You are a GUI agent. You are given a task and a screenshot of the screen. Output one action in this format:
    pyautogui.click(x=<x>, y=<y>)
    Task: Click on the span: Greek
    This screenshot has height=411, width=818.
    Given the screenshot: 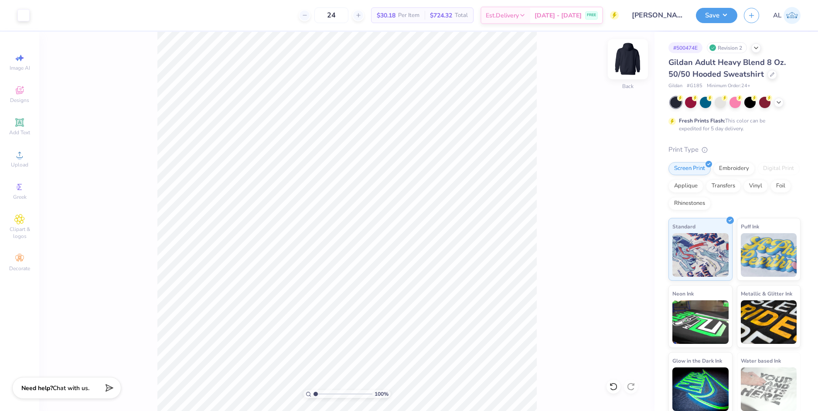 What is the action you would take?
    pyautogui.click(x=20, y=197)
    